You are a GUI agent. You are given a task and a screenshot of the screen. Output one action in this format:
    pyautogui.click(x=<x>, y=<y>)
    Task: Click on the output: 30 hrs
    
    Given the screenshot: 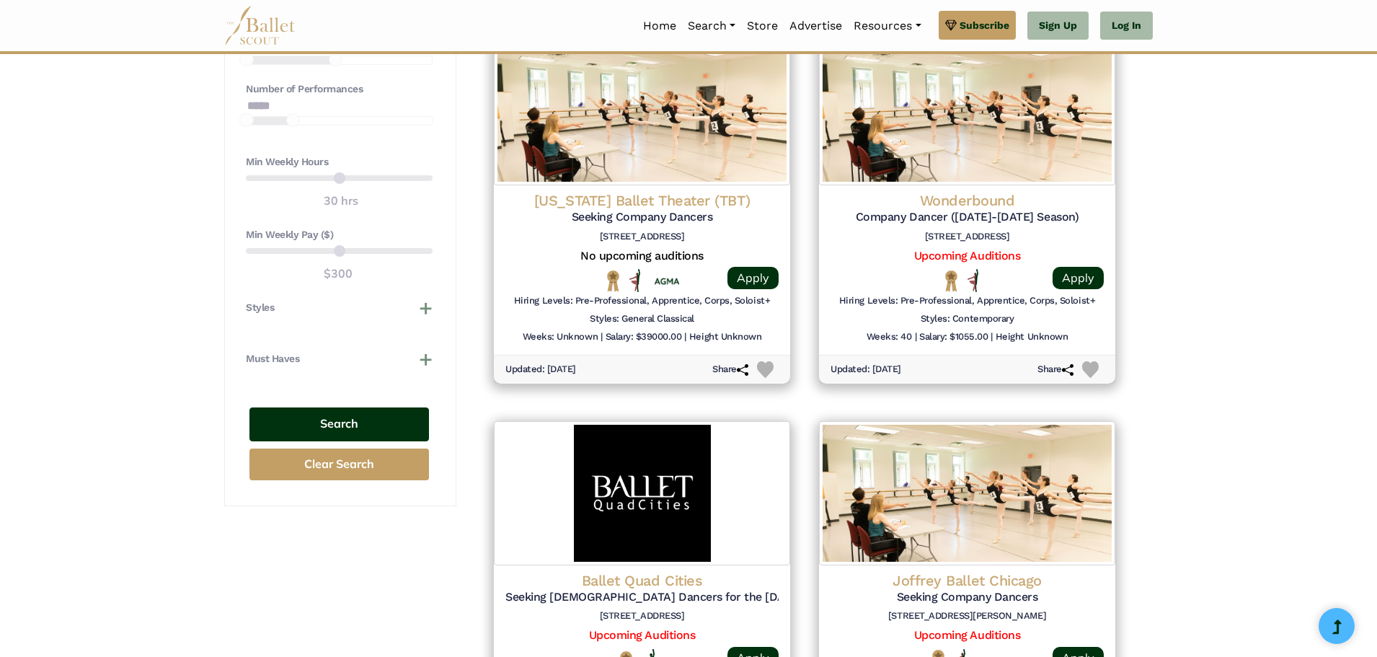 What is the action you would take?
    pyautogui.click(x=341, y=201)
    